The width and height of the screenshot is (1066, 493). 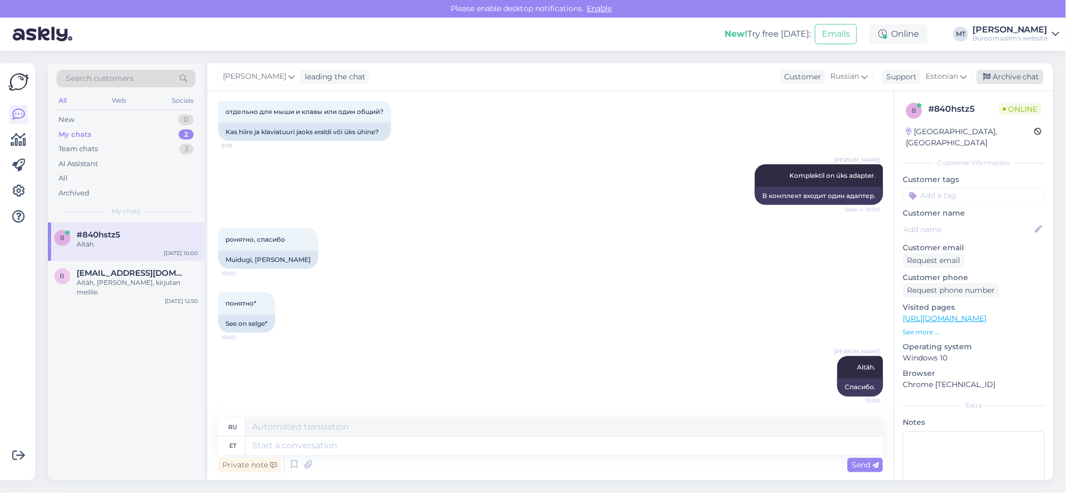 I want to click on div: Спасибо., so click(x=860, y=387).